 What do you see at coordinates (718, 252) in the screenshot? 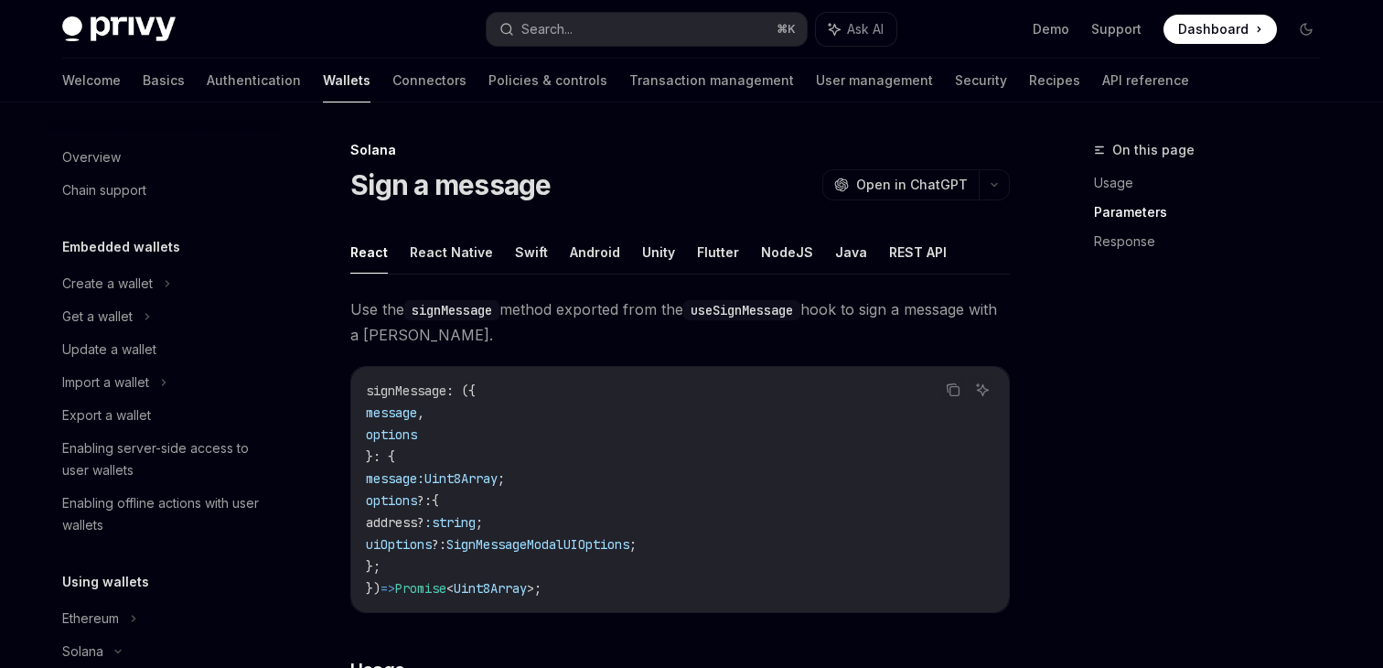
I see `button: Flutter` at bounding box center [718, 252].